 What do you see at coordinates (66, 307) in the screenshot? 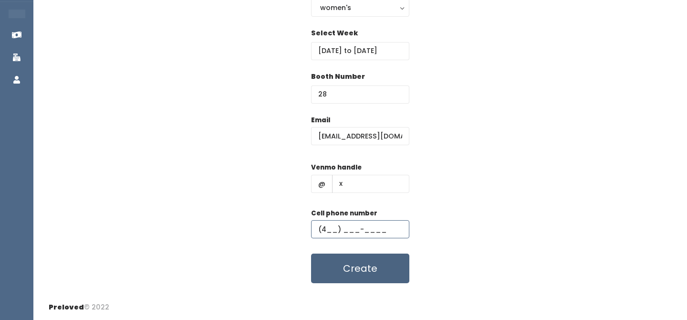
I see `span: Preloved` at bounding box center [66, 307].